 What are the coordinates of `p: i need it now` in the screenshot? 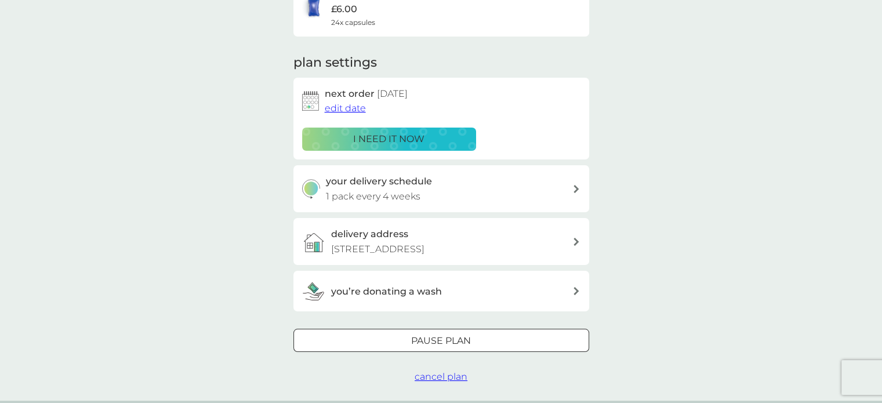 It's located at (388, 139).